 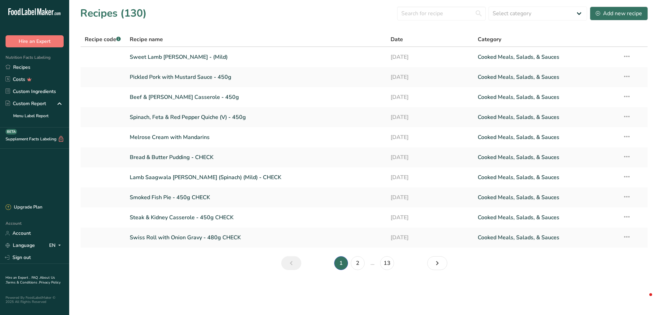 I want to click on input: Search for recipe, so click(x=441, y=13).